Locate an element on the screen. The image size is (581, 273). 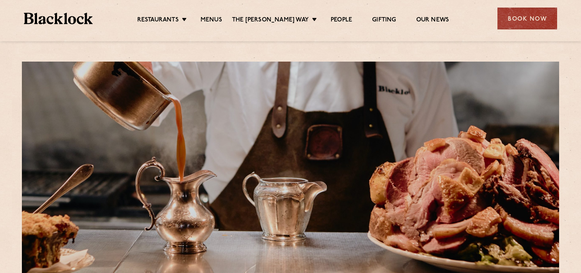
a: Our News is located at coordinates (433, 21).